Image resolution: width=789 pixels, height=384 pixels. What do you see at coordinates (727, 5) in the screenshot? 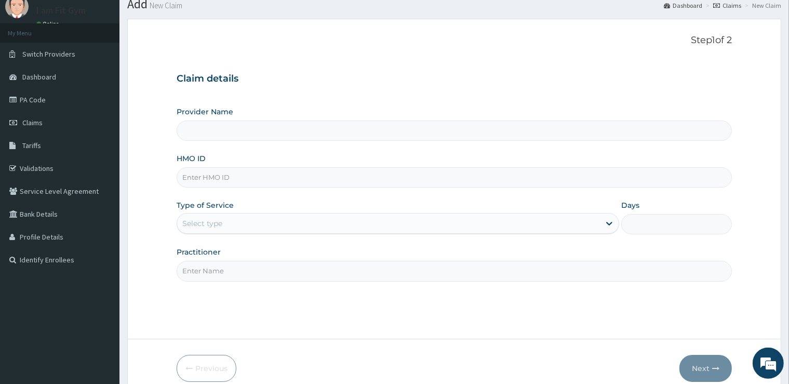
I see `a: Claims` at bounding box center [727, 5].